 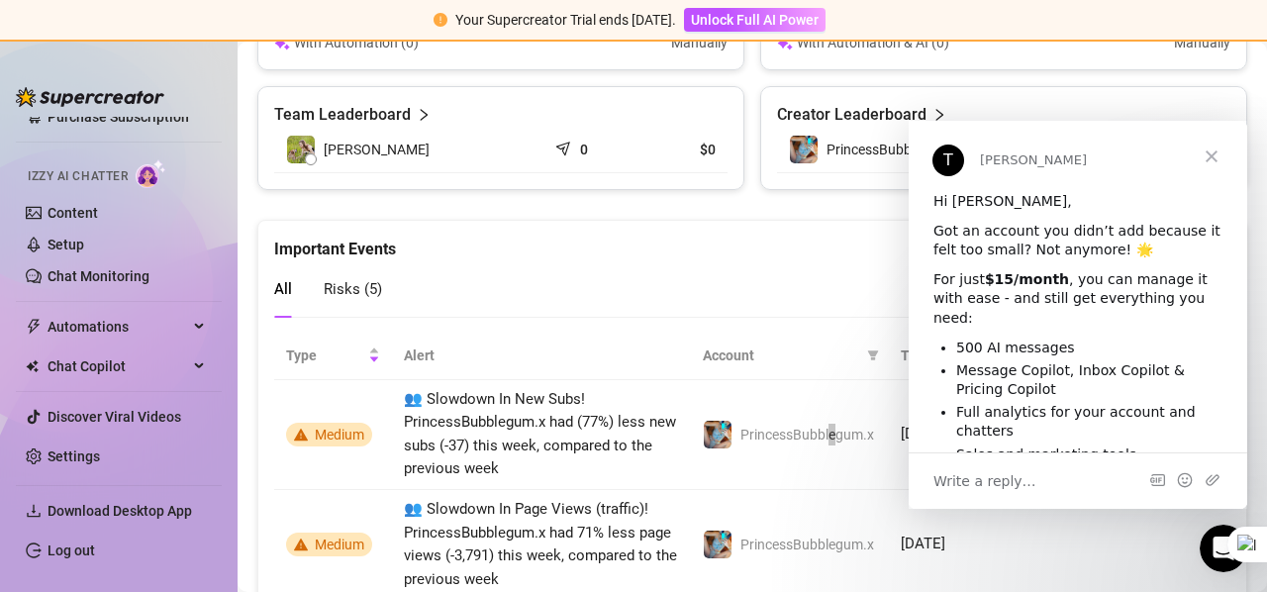 I want to click on a: Discover Viral Videos, so click(x=114, y=417).